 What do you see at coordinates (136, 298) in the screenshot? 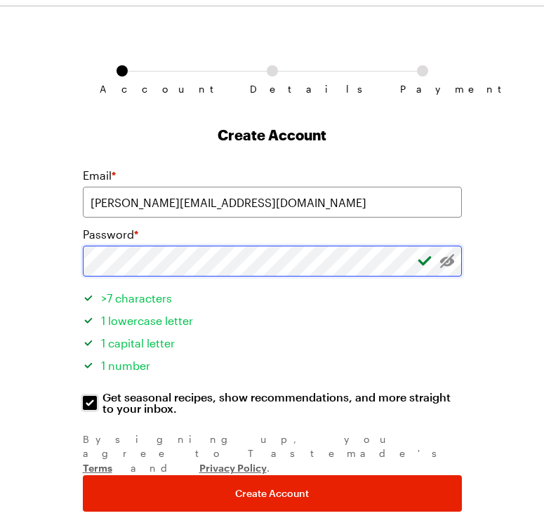
I see `span: >7 characters` at bounding box center [136, 298].